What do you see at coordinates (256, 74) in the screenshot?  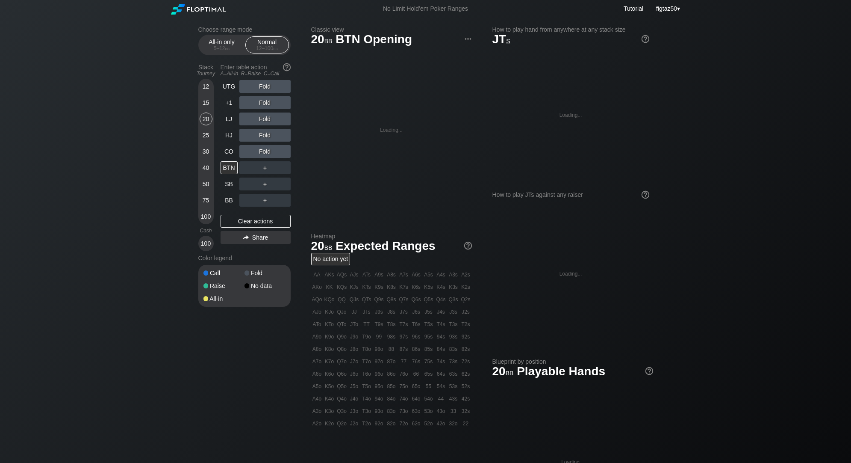 I see `div: A=All-in R=Raise C=Call` at bounding box center [256, 74].